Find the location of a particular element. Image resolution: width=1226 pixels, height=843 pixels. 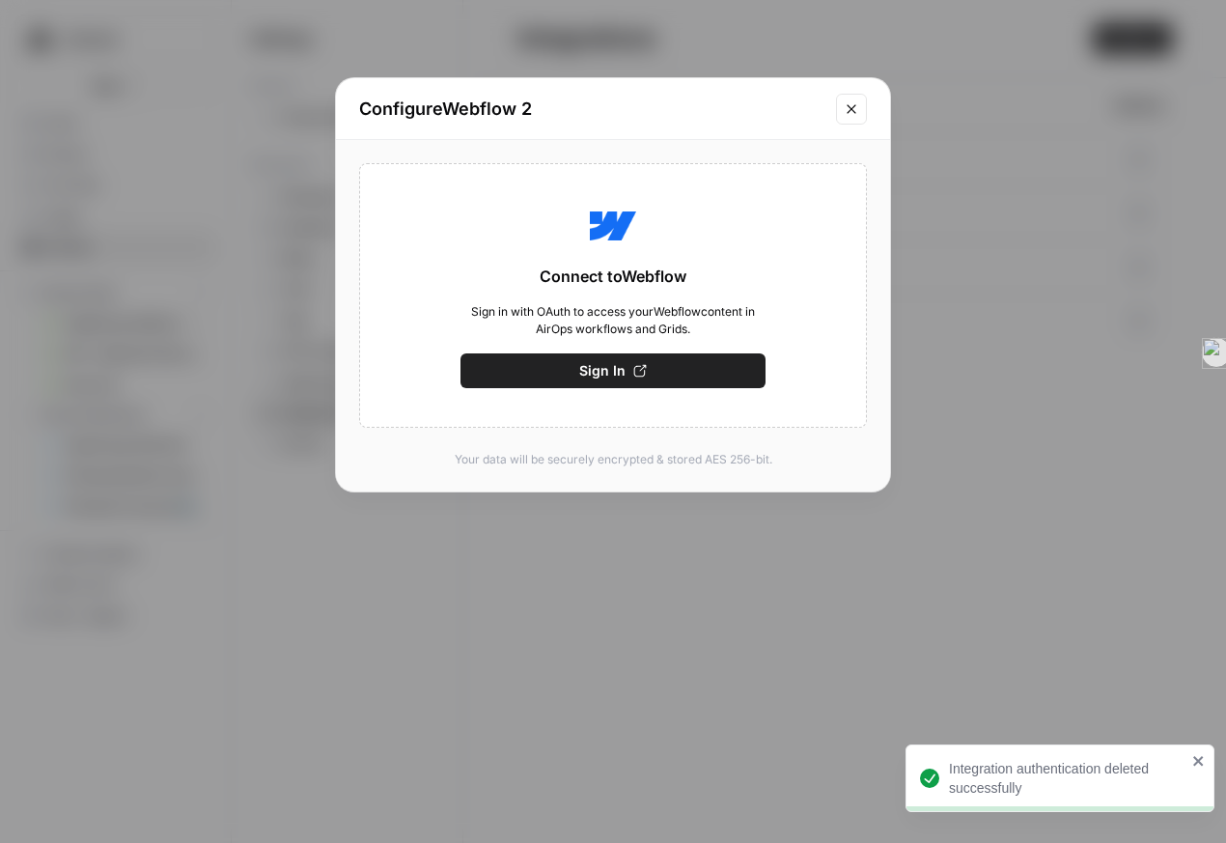

button: close is located at coordinates (1199, 761).